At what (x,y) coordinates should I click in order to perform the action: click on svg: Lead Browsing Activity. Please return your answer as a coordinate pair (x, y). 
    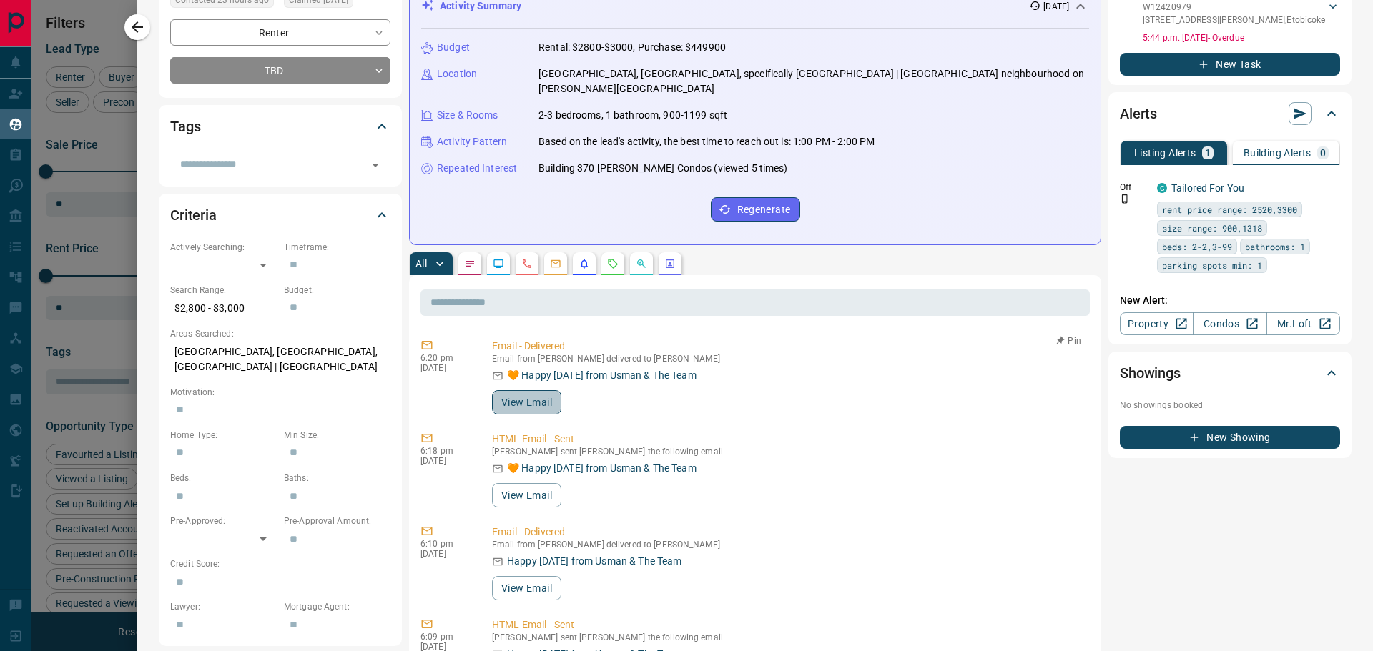
    Looking at the image, I should click on (498, 264).